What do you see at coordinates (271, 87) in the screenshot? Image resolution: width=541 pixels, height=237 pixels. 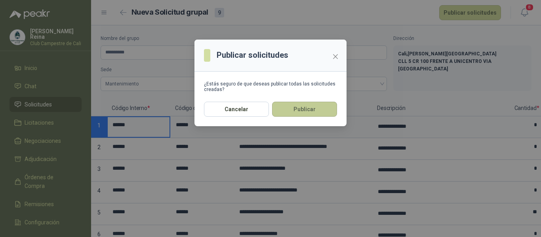 I see `div: ¿Estás seguro de que deseas publicar todas las solicitudes creadas?` at bounding box center [271, 87].